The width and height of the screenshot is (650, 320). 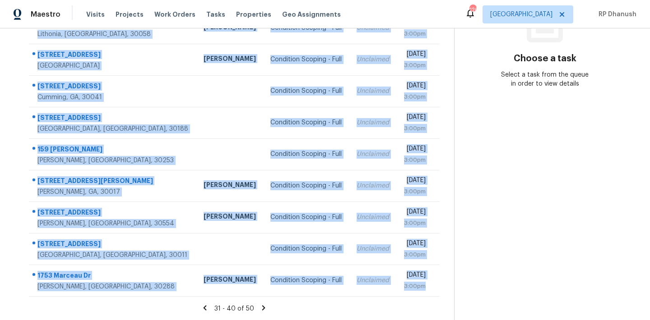 I want to click on span: Visits, so click(x=95, y=14).